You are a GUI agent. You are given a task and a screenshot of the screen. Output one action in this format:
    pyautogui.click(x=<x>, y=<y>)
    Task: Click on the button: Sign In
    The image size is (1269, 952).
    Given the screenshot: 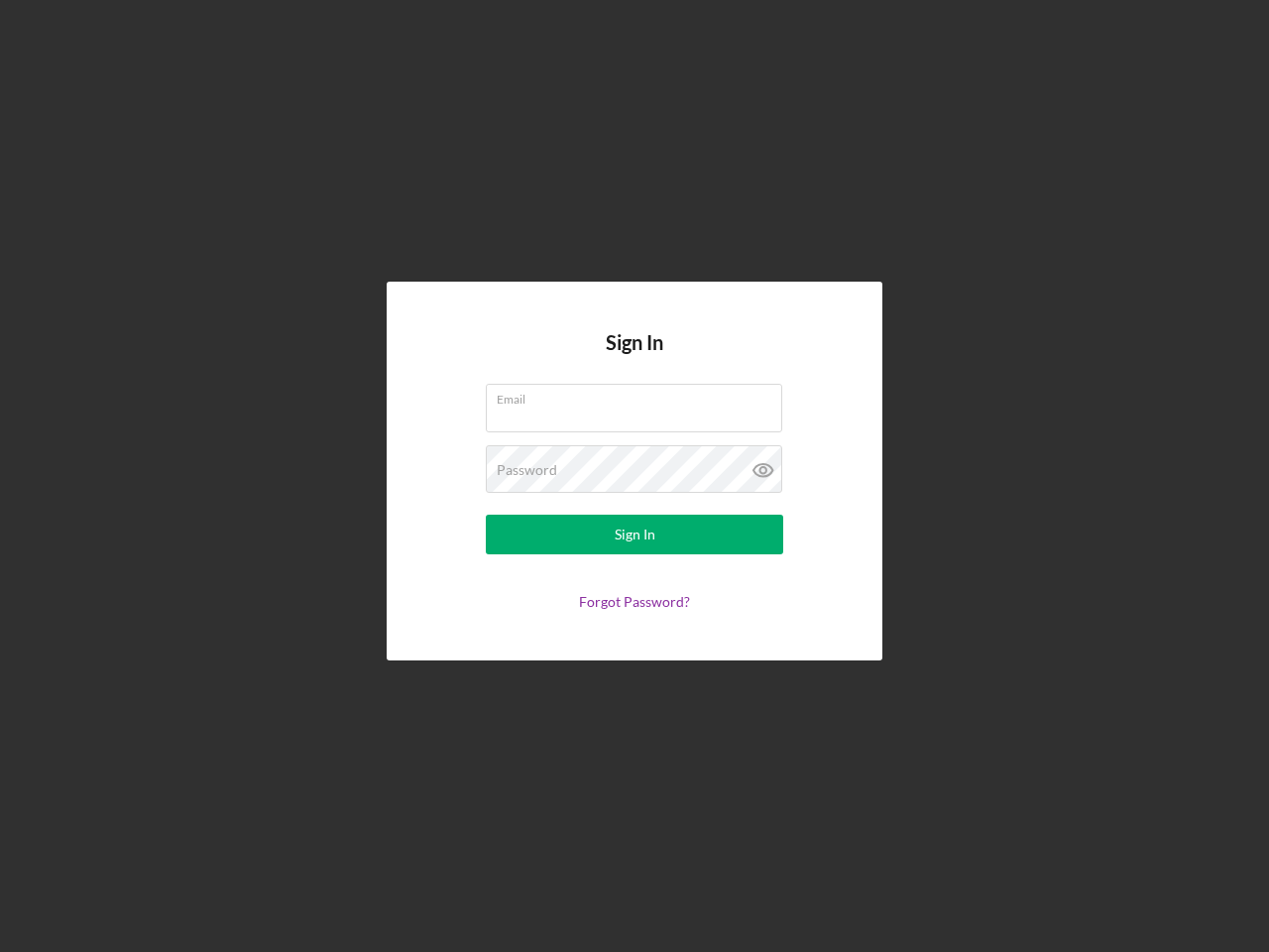 What is the action you would take?
    pyautogui.click(x=634, y=534)
    